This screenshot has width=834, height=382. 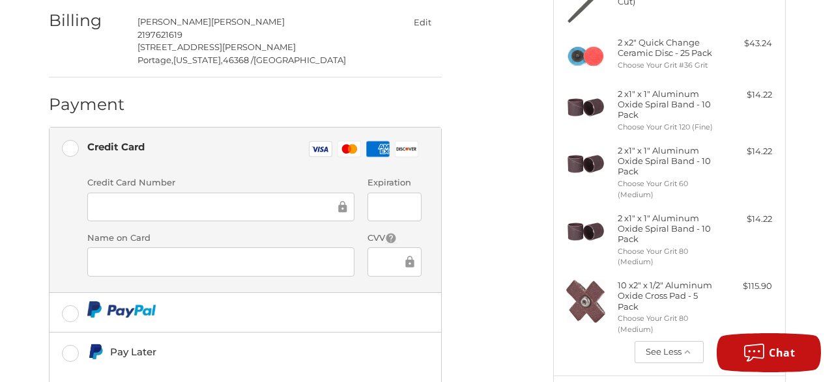 I want to click on label: CVV, so click(x=394, y=238).